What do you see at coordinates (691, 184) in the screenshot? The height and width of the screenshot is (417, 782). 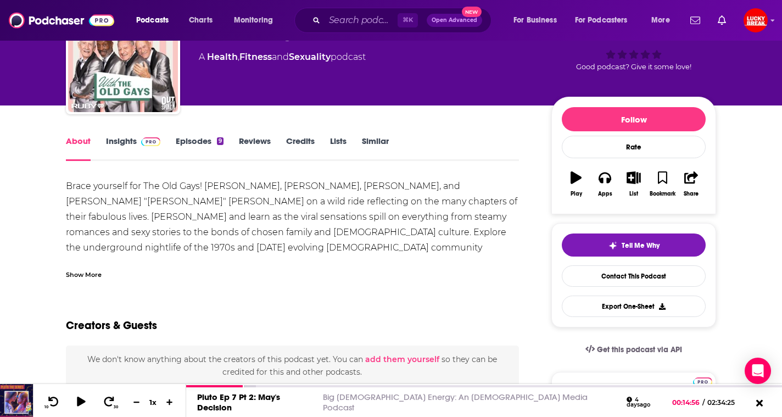 I see `button: Share` at bounding box center [691, 184].